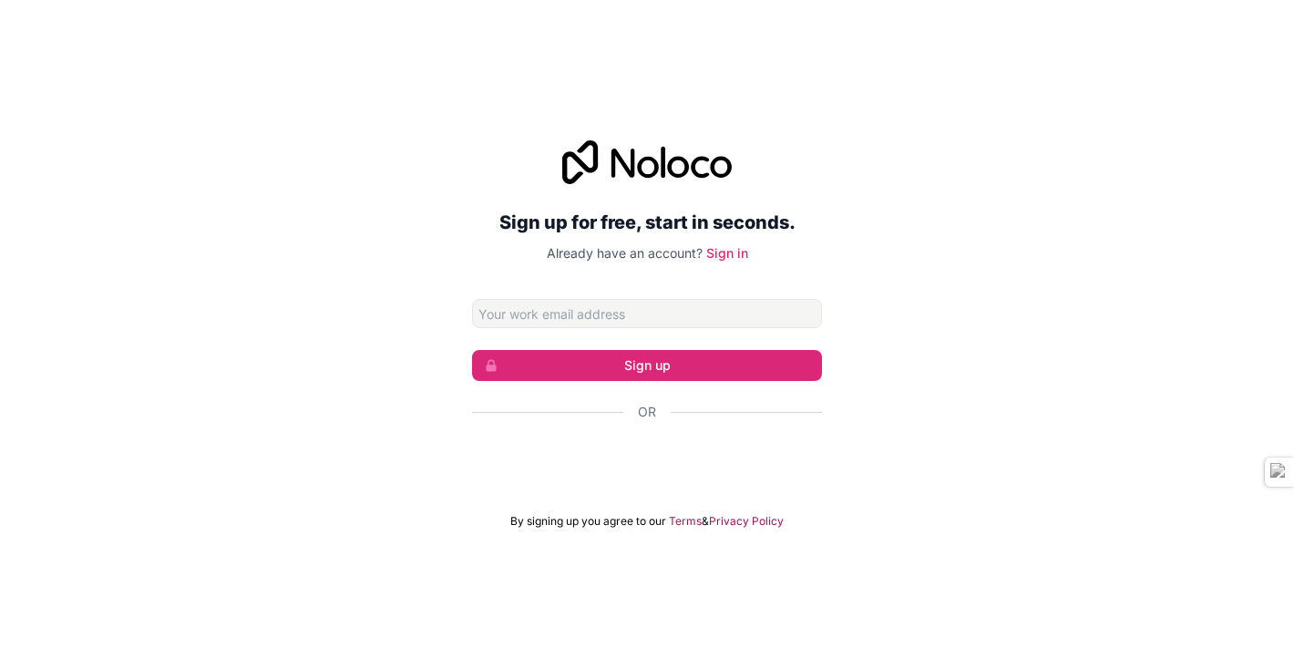 This screenshot has width=1294, height=669. What do you see at coordinates (647, 222) in the screenshot?
I see `h2: Sign up for free, start in seconds.` at bounding box center [647, 222].